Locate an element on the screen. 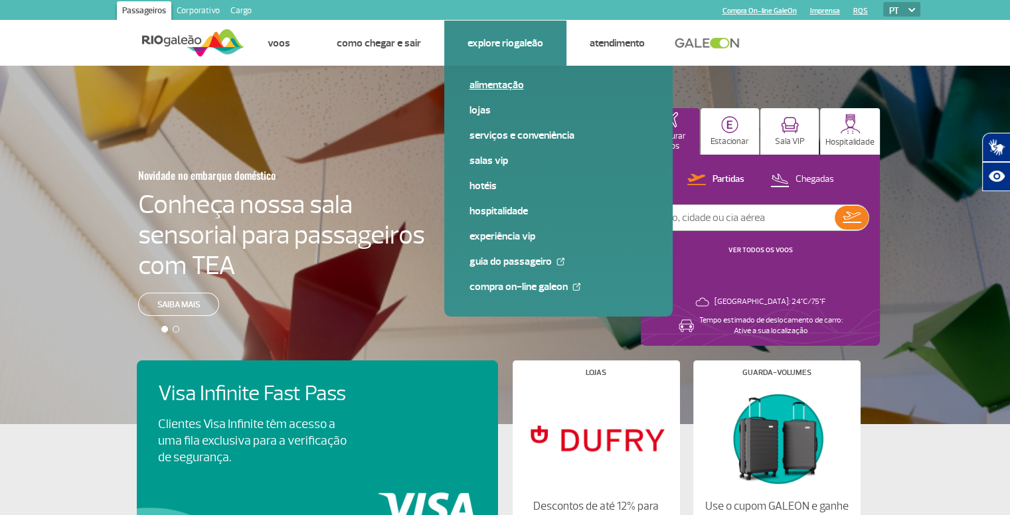 The height and width of the screenshot is (515, 1010). a: Lojas is located at coordinates (558, 110).